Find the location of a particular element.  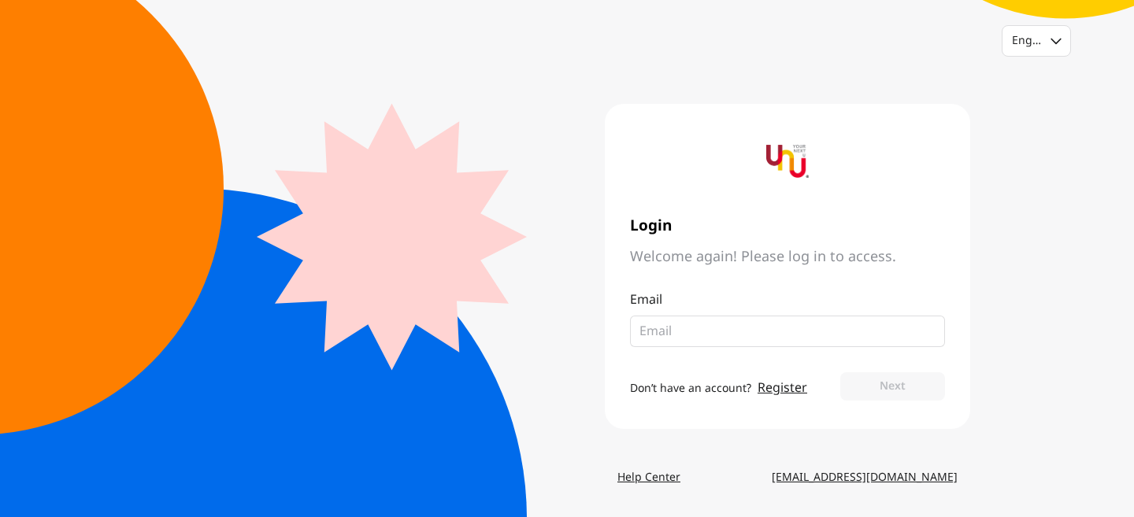

input: Email is located at coordinates (781, 332).